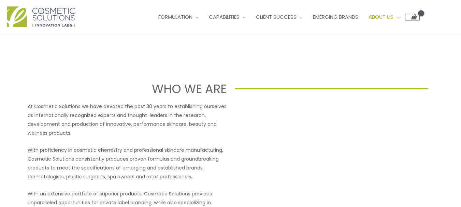 This screenshot has height=207, width=461. Describe the element at coordinates (227, 17) in the screenshot. I see `a: Capabilities` at that location.